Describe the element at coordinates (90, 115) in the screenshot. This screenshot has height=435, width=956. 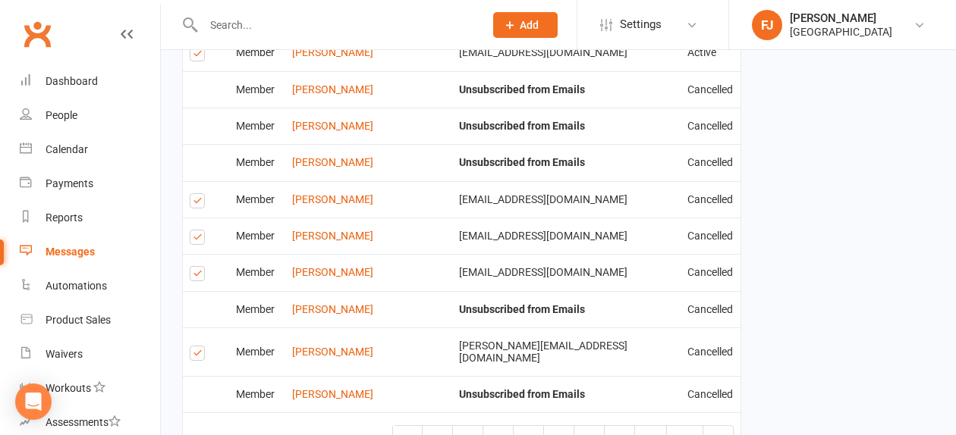
I see `a: People` at that location.